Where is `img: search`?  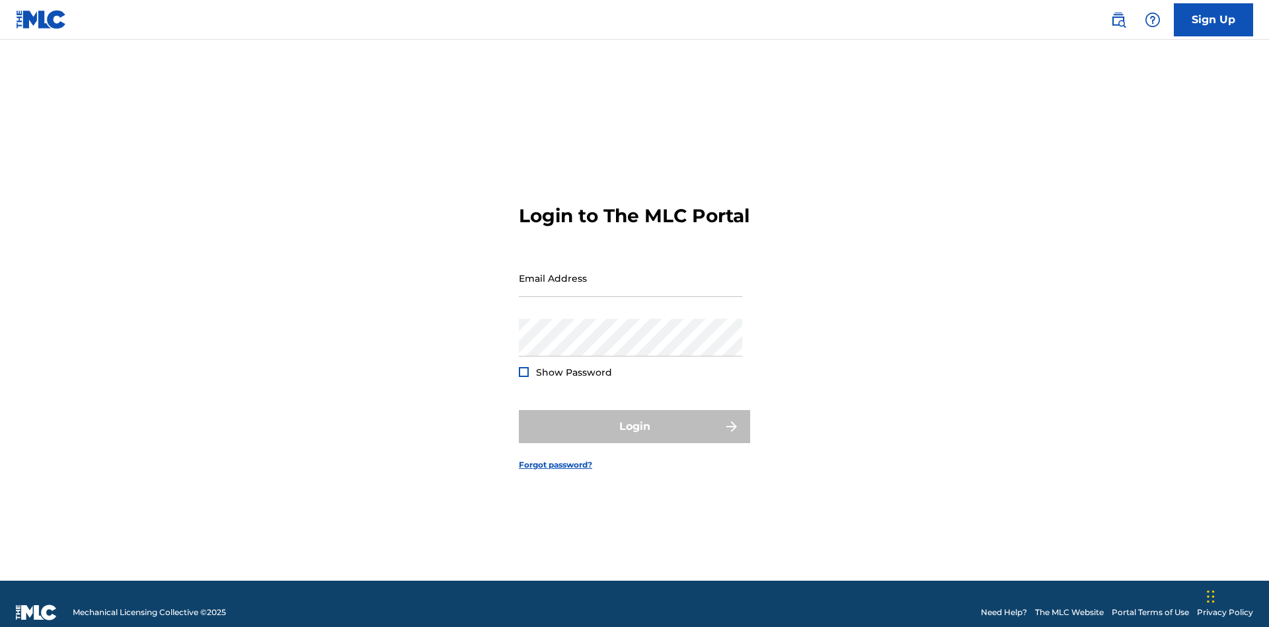 img: search is located at coordinates (1118, 20).